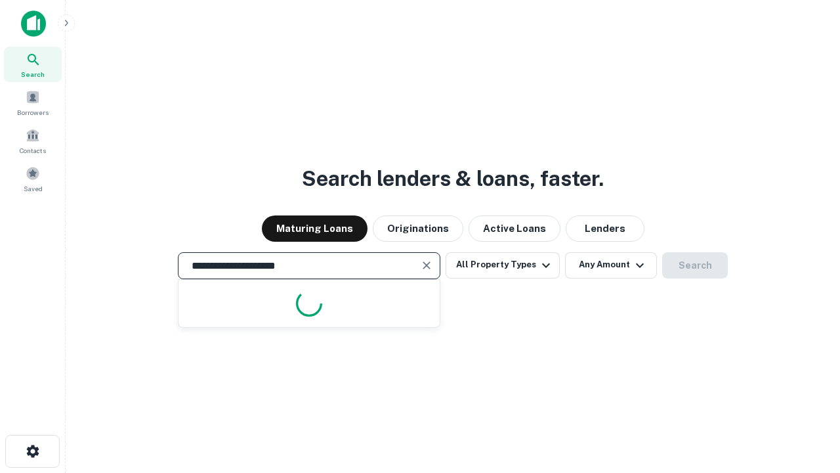 Image resolution: width=840 pixels, height=473 pixels. I want to click on div: Chat Widget, so click(807, 399).